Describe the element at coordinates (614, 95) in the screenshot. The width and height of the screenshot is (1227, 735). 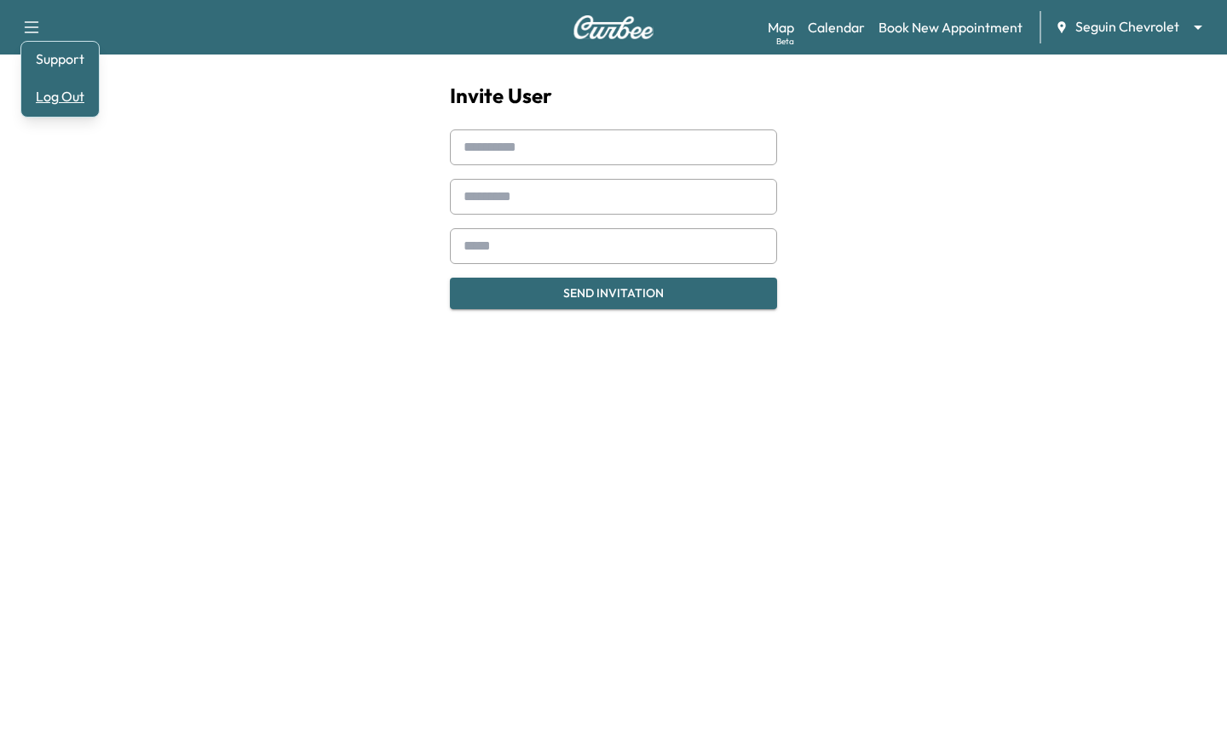
I see `h1: Invite User` at that location.